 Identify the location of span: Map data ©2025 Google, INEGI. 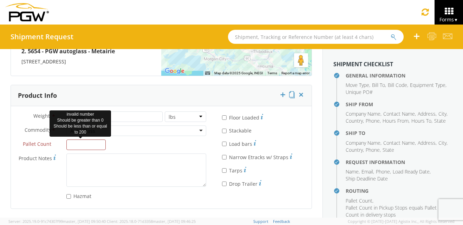
(238, 73).